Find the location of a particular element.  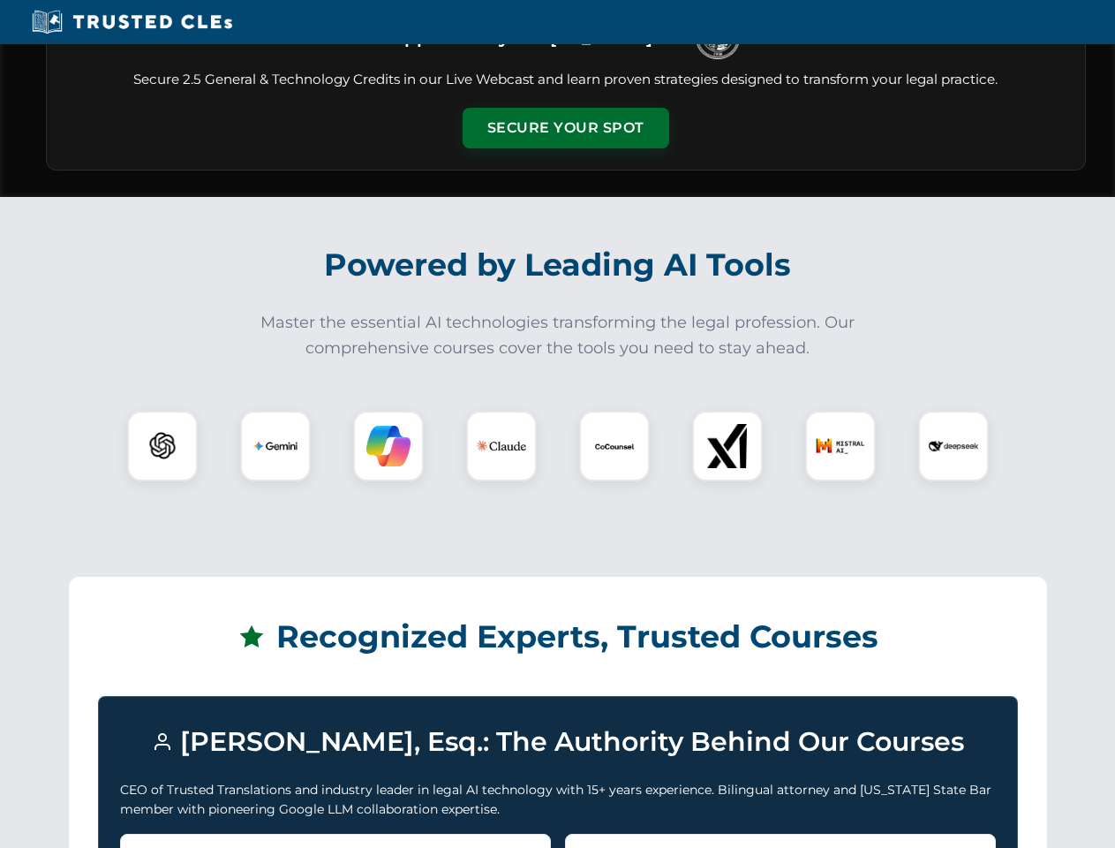

button: Secure Your Spot is located at coordinates (566, 128).